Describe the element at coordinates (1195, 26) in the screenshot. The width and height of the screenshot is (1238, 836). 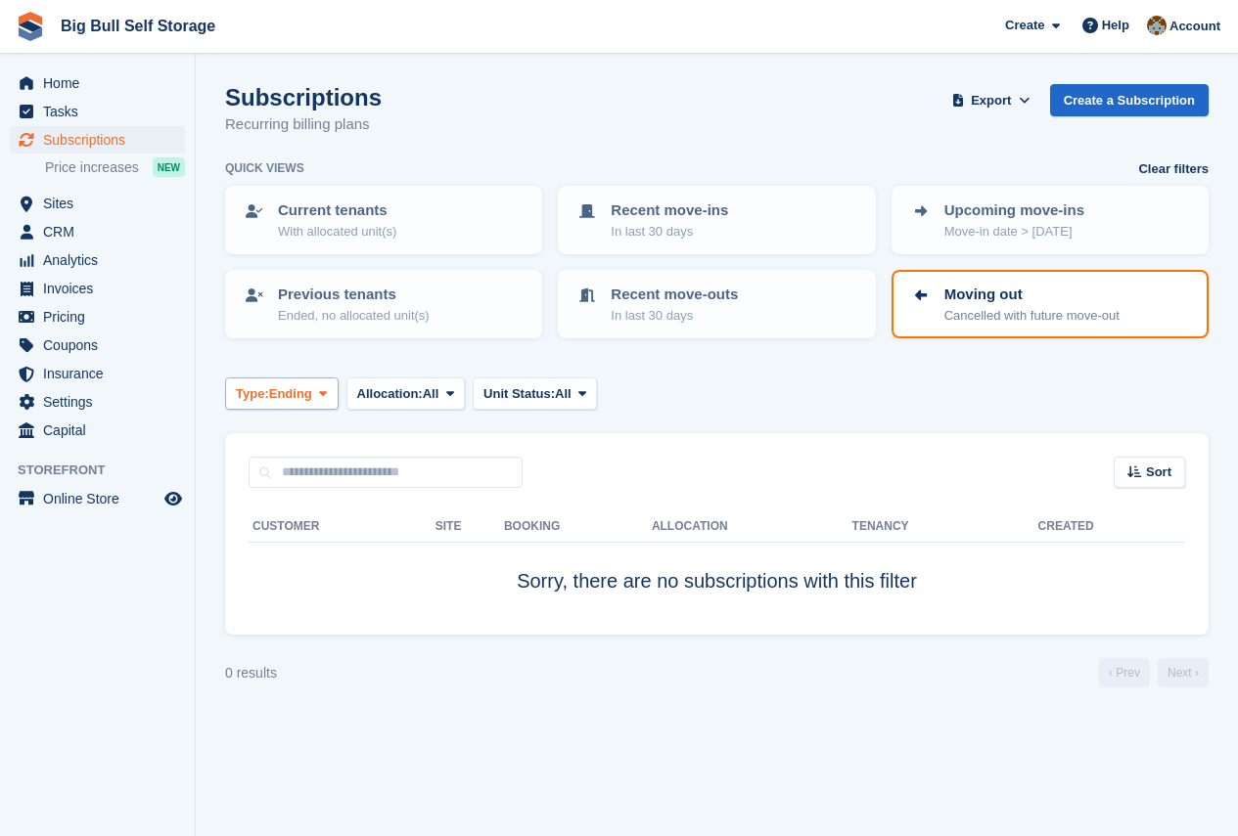
I see `span: Account` at that location.